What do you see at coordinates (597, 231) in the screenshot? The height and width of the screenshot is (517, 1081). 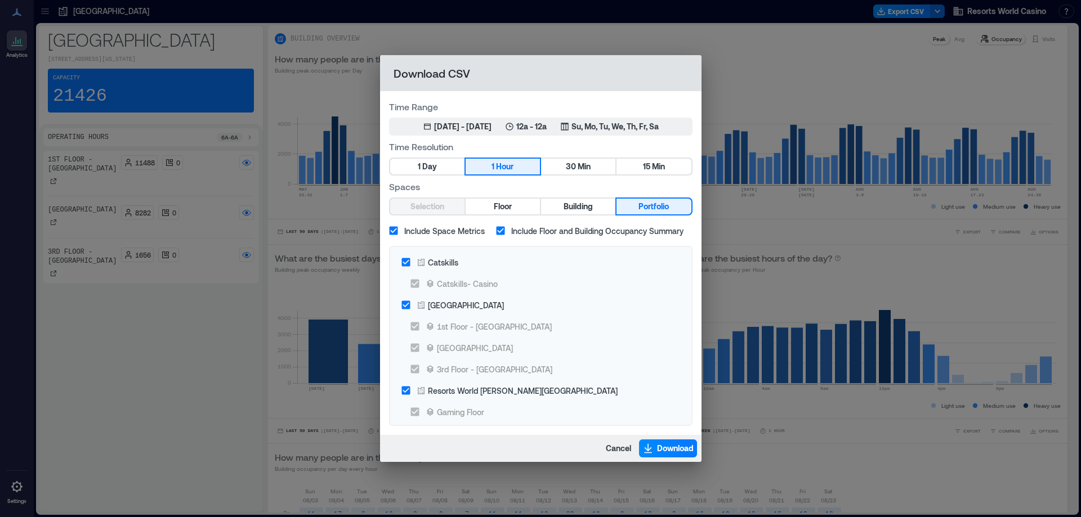 I see `span: Include Floor and Building Occupancy Summary` at bounding box center [597, 231].